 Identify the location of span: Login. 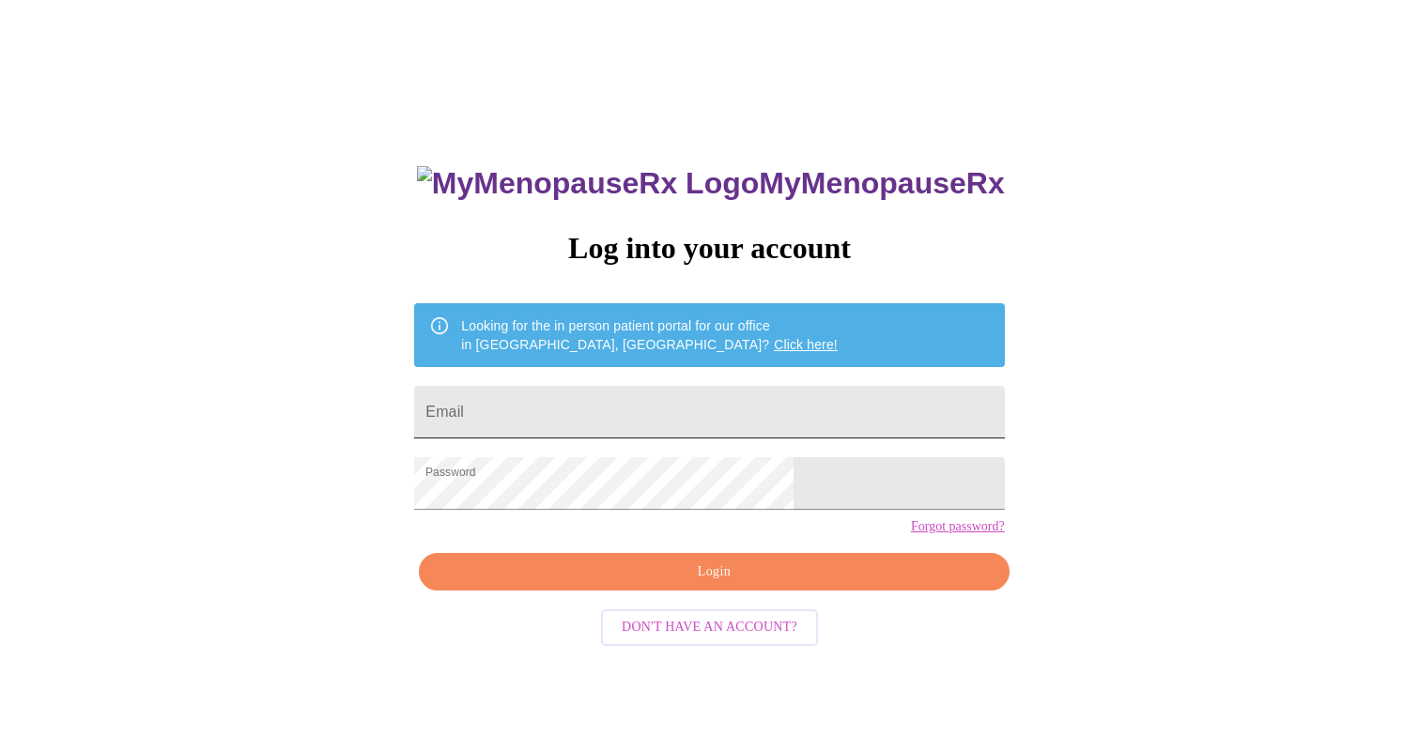
(714, 572).